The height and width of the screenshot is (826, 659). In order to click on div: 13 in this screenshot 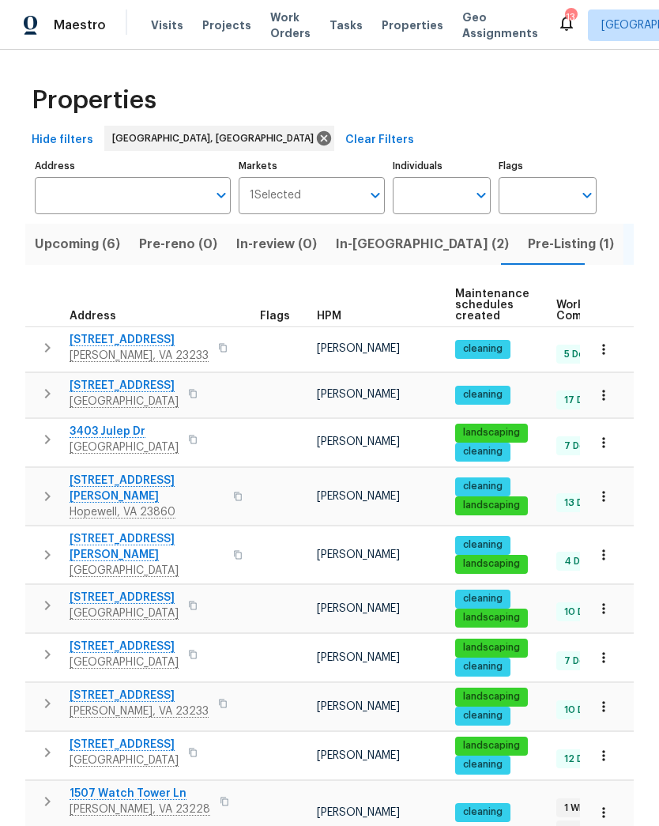, I will do `click(571, 17)`.